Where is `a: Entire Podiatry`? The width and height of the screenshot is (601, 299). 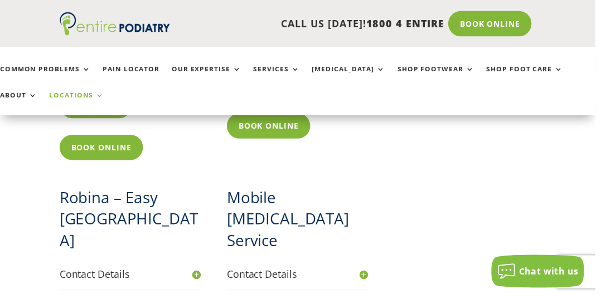
a: Entire Podiatry is located at coordinates (116, 32).